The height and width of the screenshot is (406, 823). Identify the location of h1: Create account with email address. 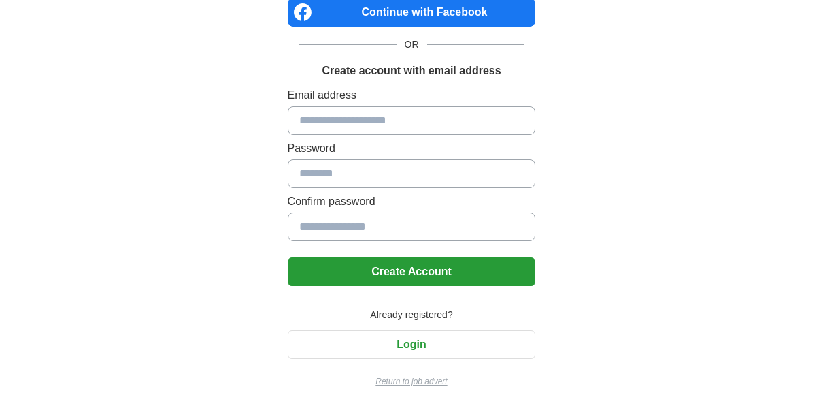
(411, 71).